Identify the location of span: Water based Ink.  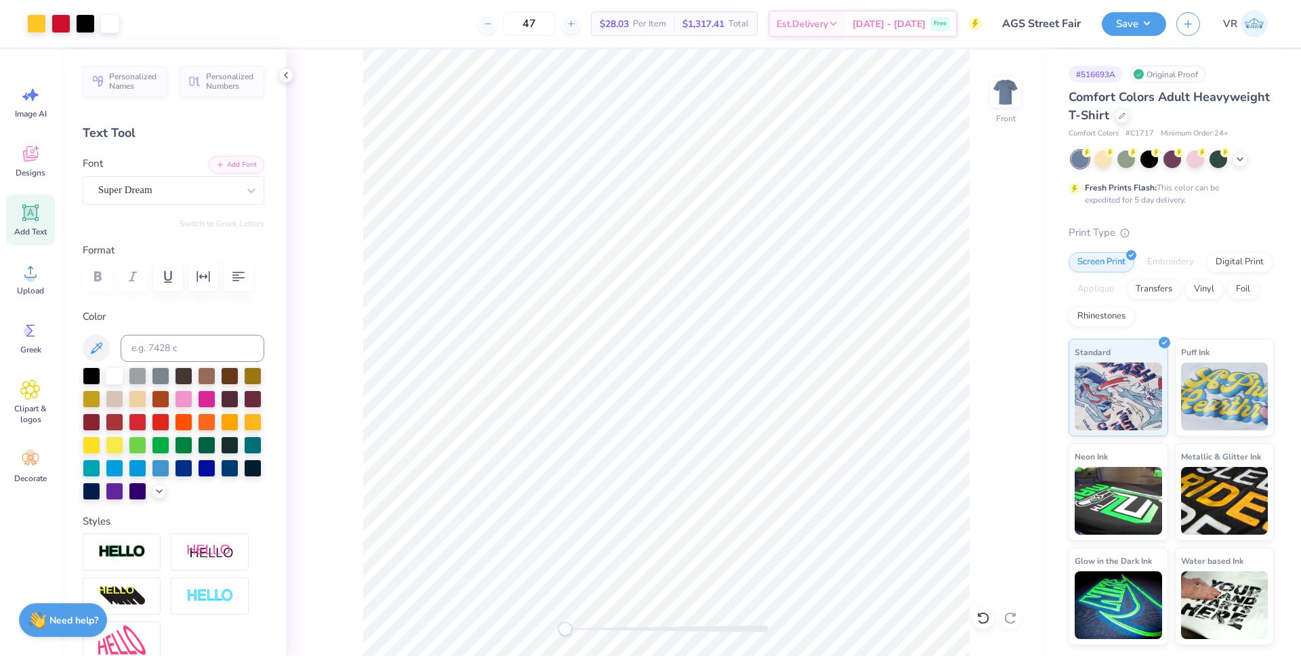
(1212, 560).